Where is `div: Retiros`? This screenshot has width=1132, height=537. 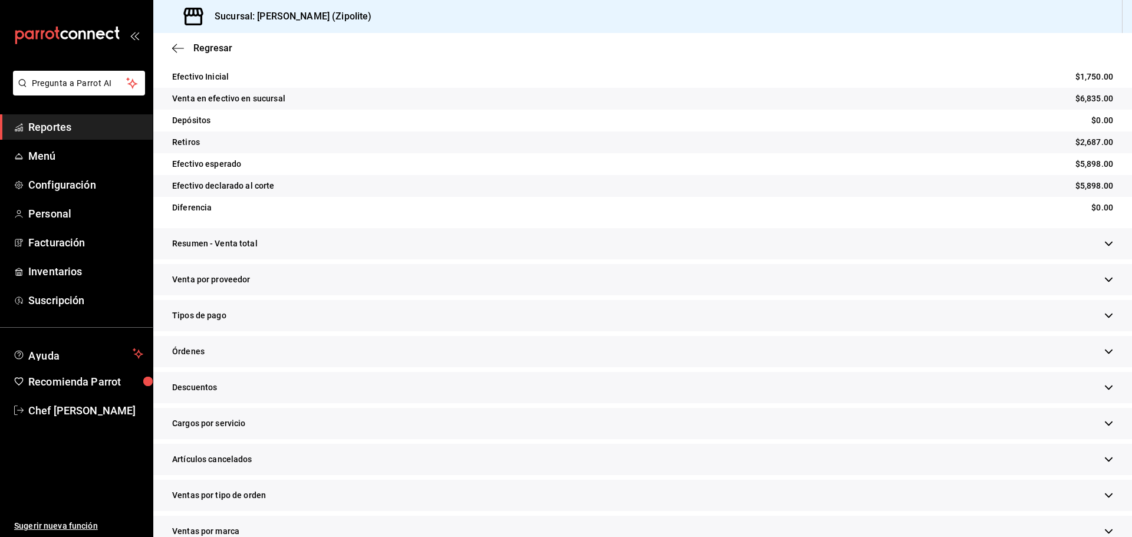
div: Retiros is located at coordinates (186, 142).